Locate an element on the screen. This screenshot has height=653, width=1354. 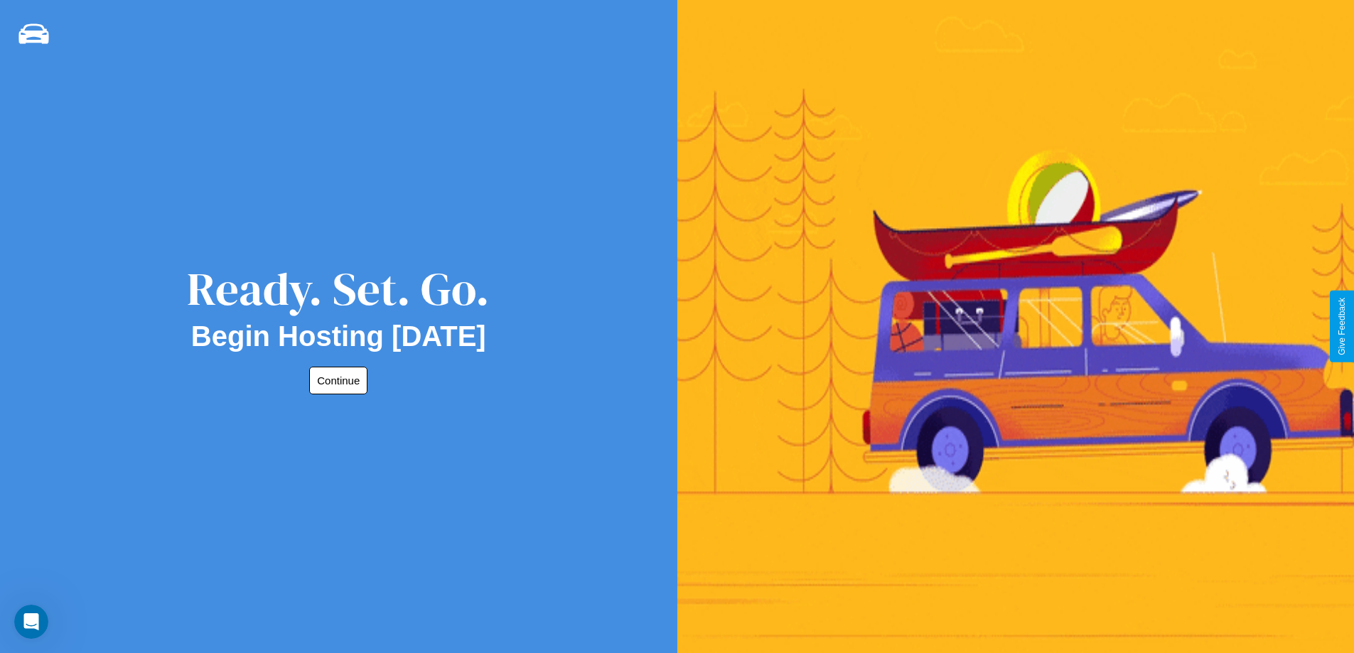
div: Ready. Set. Go. is located at coordinates (338, 289).